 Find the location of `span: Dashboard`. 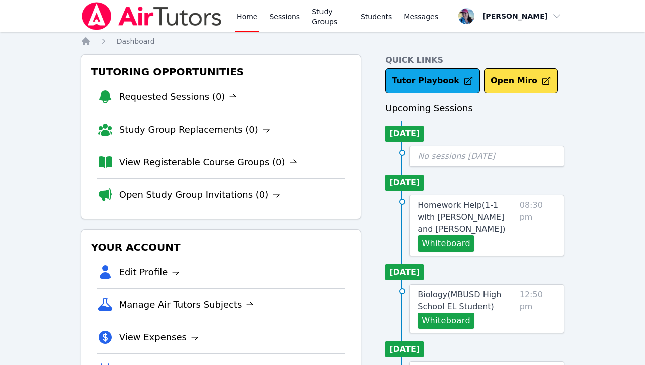

span: Dashboard is located at coordinates (136, 41).